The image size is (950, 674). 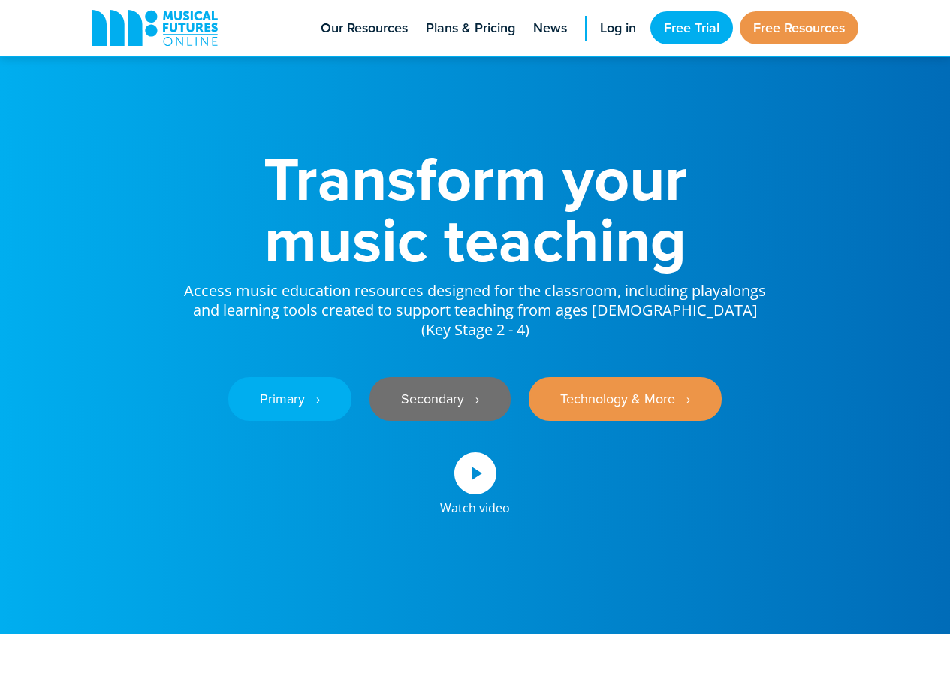 What do you see at coordinates (550, 28) in the screenshot?
I see `span: News` at bounding box center [550, 28].